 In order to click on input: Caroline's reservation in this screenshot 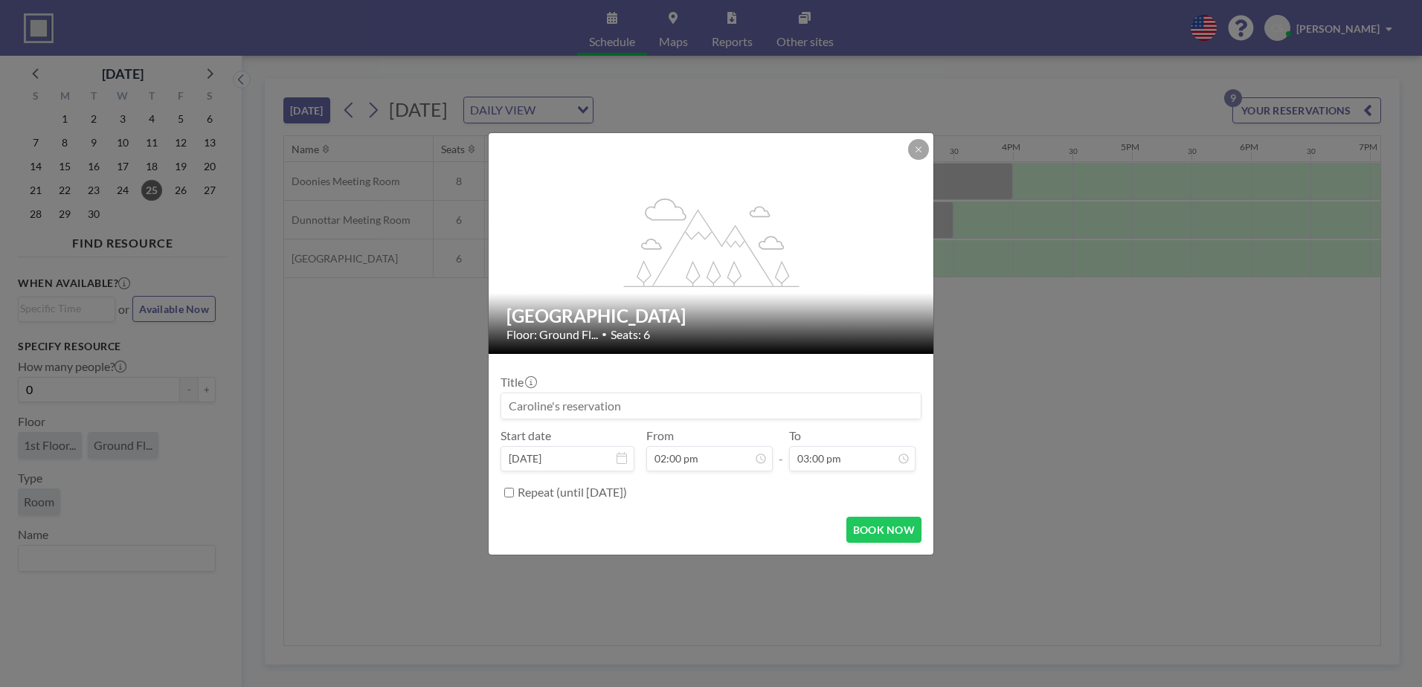, I will do `click(711, 406)`.